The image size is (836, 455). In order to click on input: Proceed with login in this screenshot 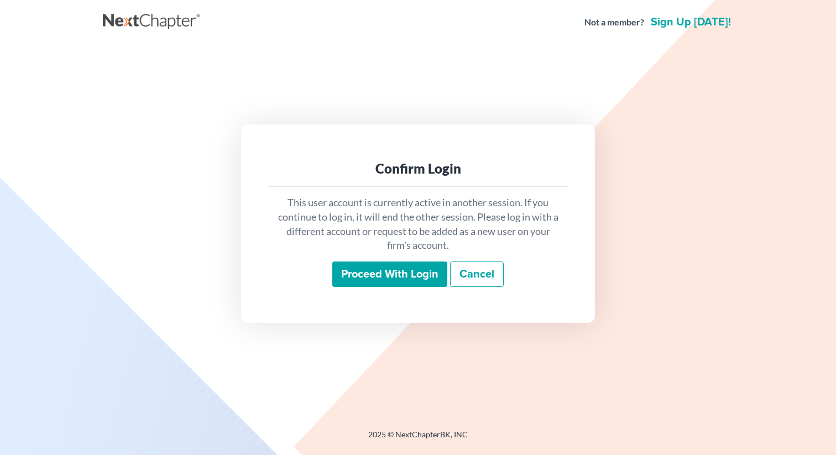, I will do `click(390, 274)`.